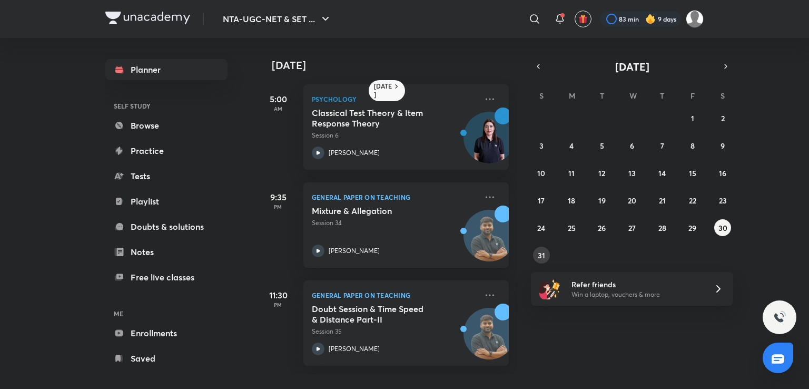  I want to click on button: August 21, 2025, so click(662, 200).